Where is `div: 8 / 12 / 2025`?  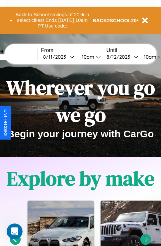 div: 8 / 12 / 2025 is located at coordinates (120, 57).